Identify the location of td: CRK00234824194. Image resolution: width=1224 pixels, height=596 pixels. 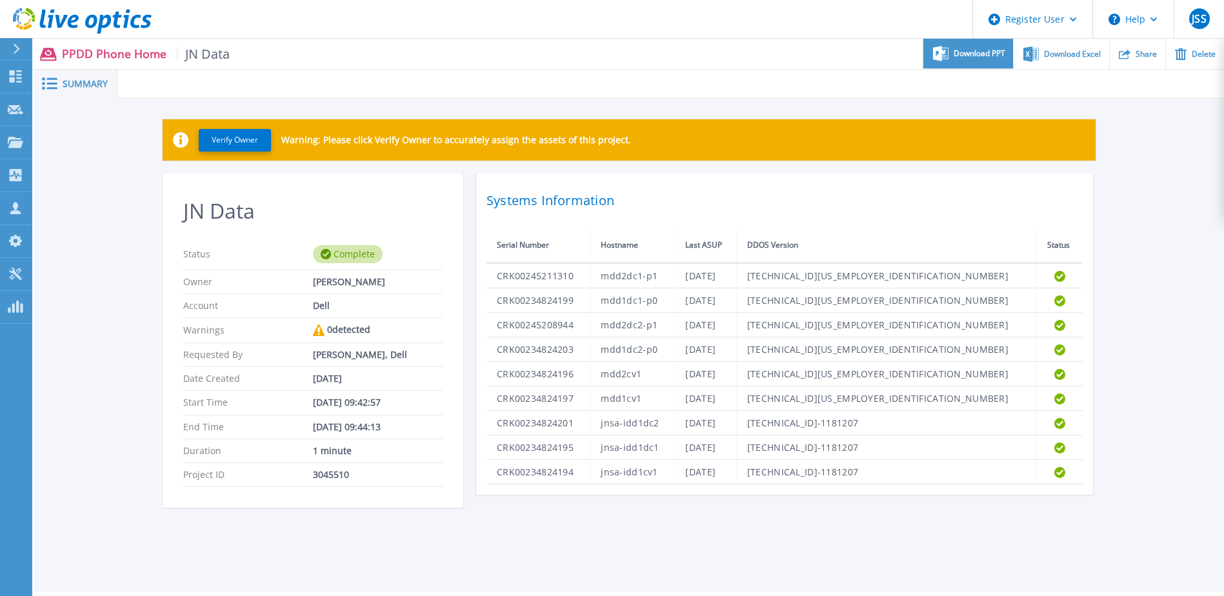
(538, 472).